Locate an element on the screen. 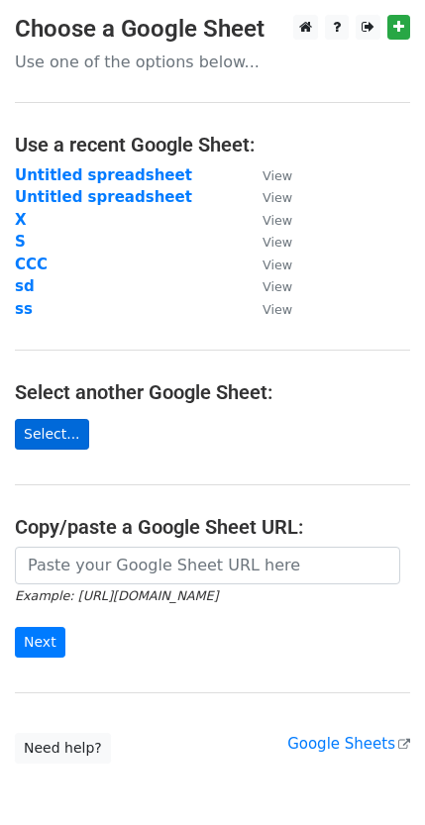  strong: S is located at coordinates (20, 242).